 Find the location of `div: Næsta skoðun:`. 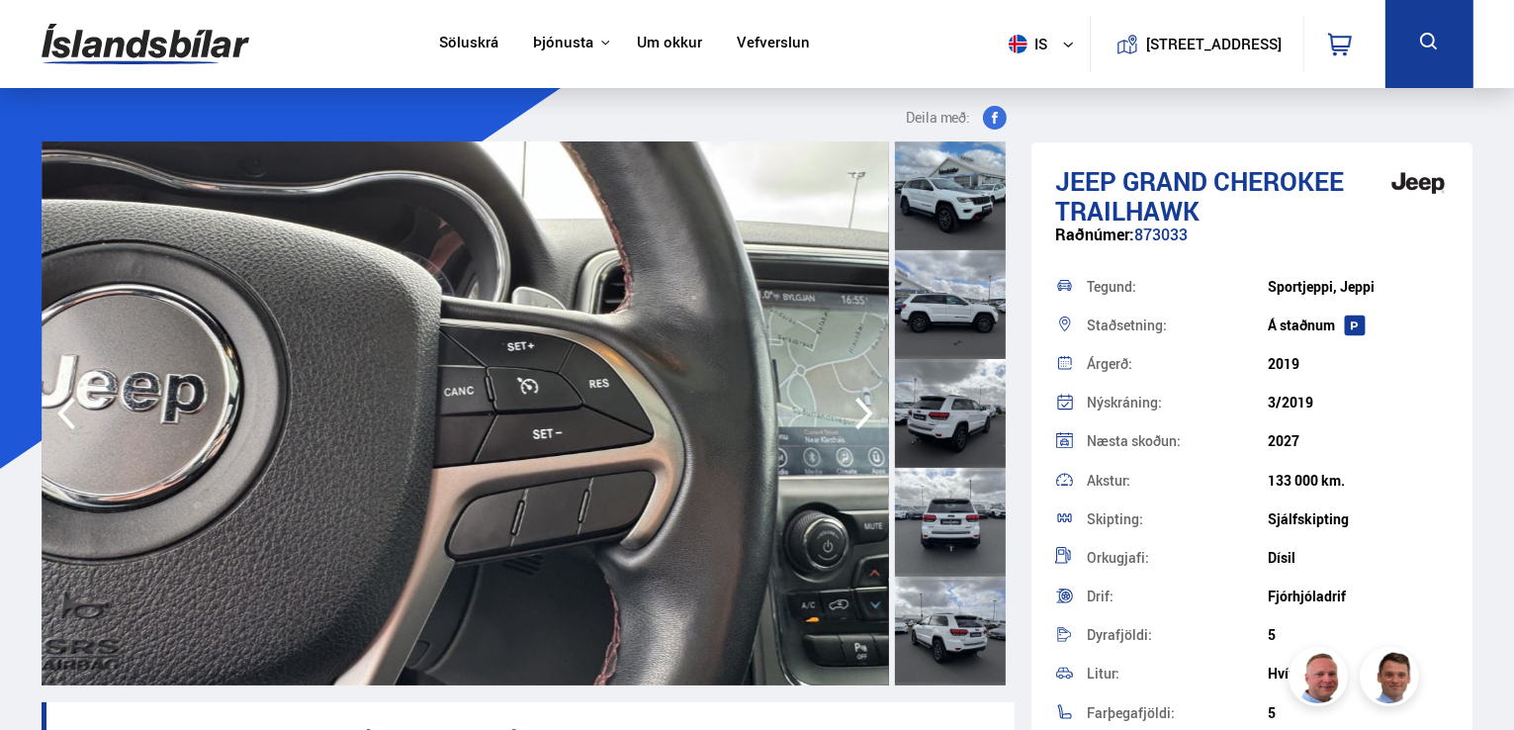

div: Næsta skoðun: is located at coordinates (1177, 441).